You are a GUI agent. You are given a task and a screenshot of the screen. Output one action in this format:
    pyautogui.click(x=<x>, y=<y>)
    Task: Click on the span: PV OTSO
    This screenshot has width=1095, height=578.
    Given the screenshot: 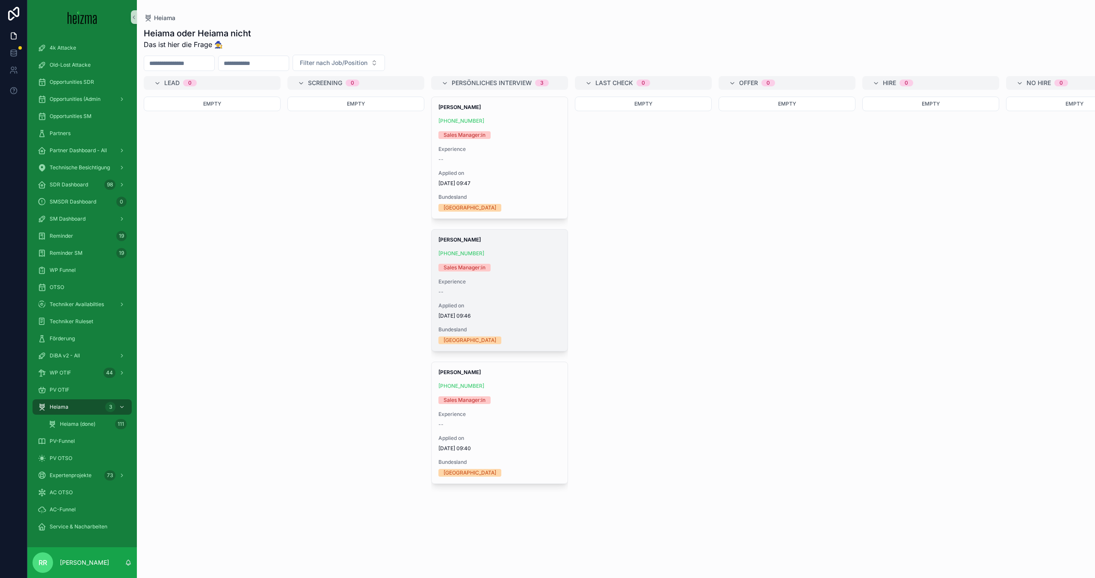 What is the action you would take?
    pyautogui.click(x=61, y=458)
    